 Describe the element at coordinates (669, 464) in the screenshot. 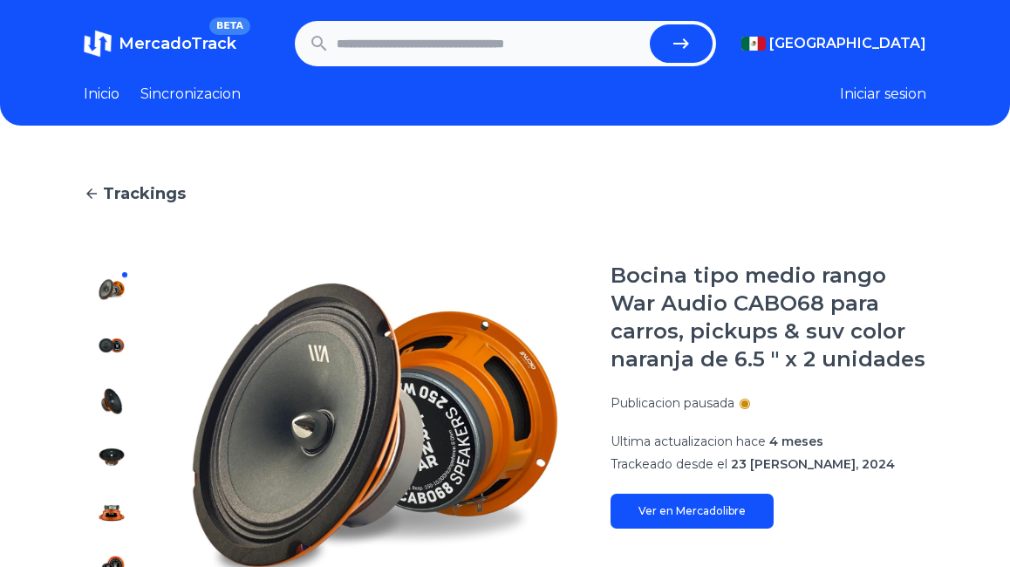

I see `span: Trackeado desde el` at that location.